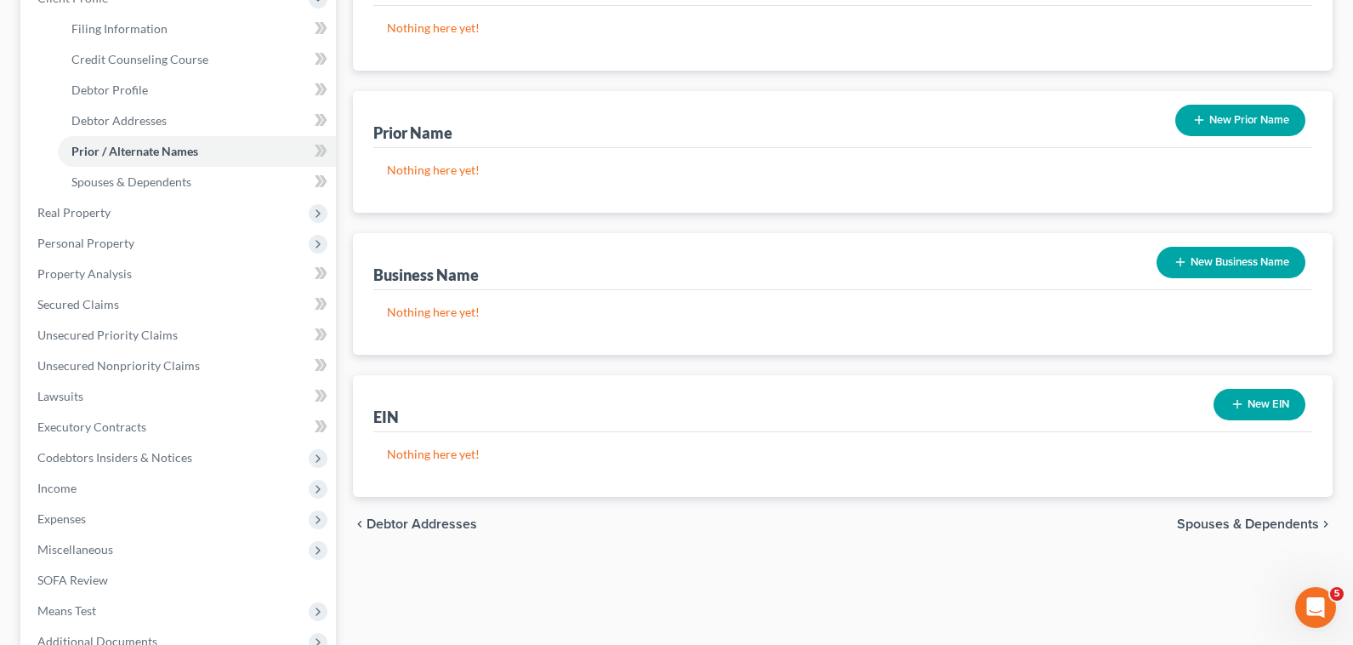  What do you see at coordinates (57, 487) in the screenshot?
I see `span: Income` at bounding box center [57, 487].